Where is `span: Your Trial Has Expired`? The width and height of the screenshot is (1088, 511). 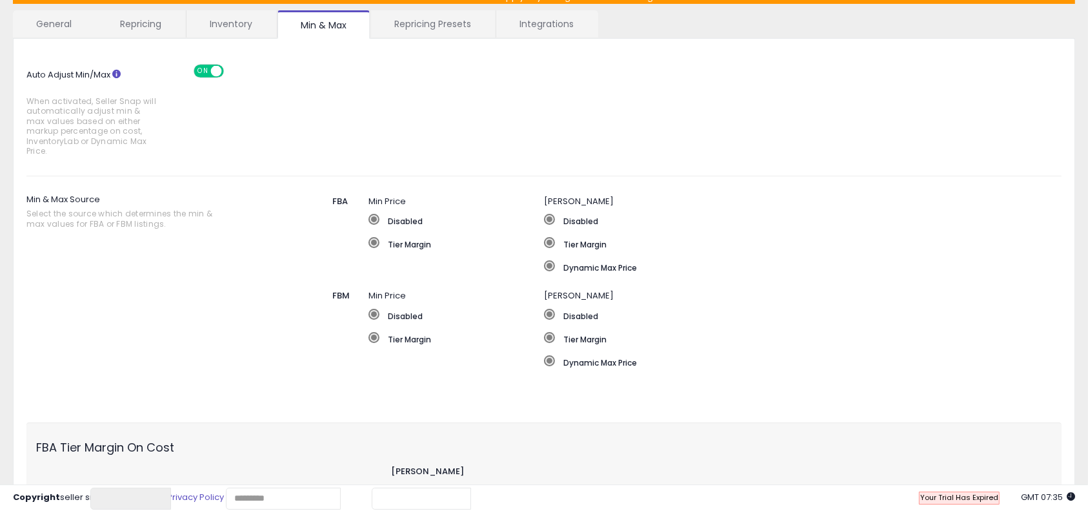 span: Your Trial Has Expired is located at coordinates (959, 497).